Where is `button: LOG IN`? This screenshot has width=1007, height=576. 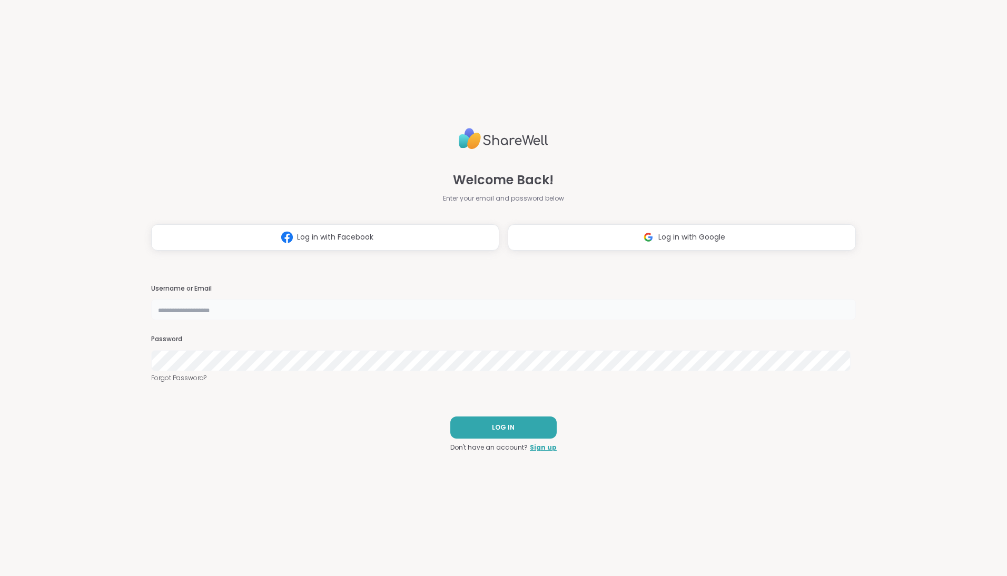
button: LOG IN is located at coordinates (503, 427).